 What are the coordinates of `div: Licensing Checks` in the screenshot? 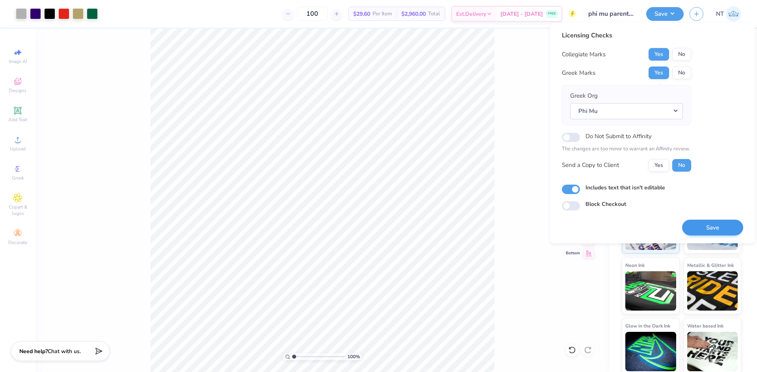 It's located at (626, 35).